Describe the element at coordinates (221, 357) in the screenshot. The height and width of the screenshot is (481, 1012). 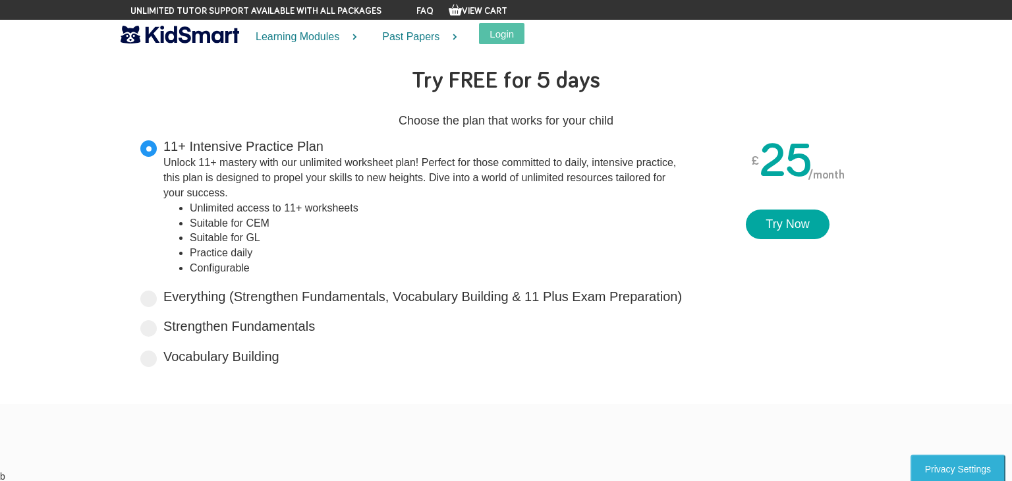
I see `label: Vocabulary Building` at that location.